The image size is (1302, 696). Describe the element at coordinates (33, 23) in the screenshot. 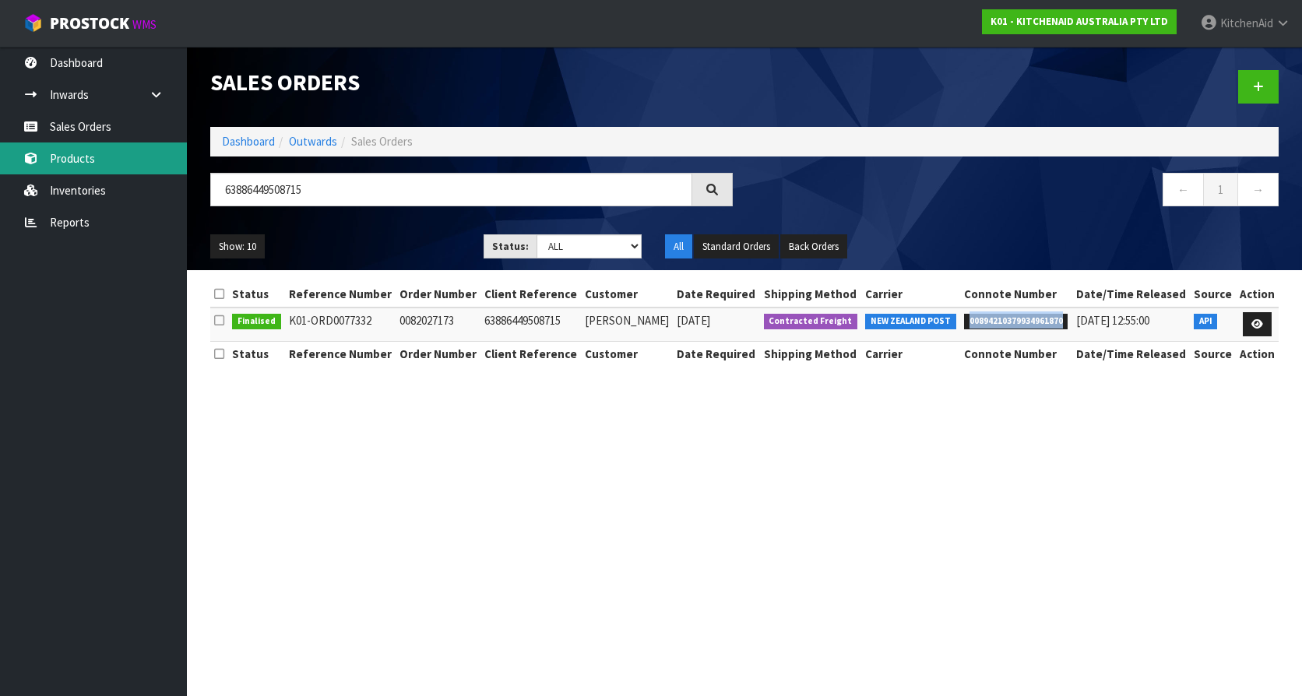

I see `img: cube-alt.png` at that location.